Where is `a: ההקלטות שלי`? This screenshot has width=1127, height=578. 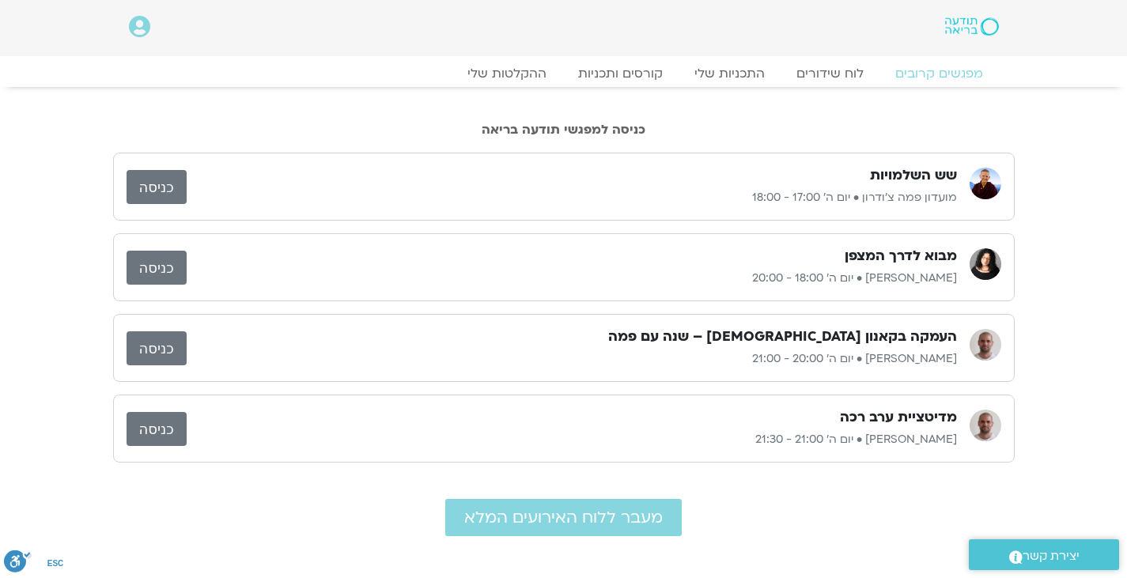 a: ההקלטות שלי is located at coordinates (507, 74).